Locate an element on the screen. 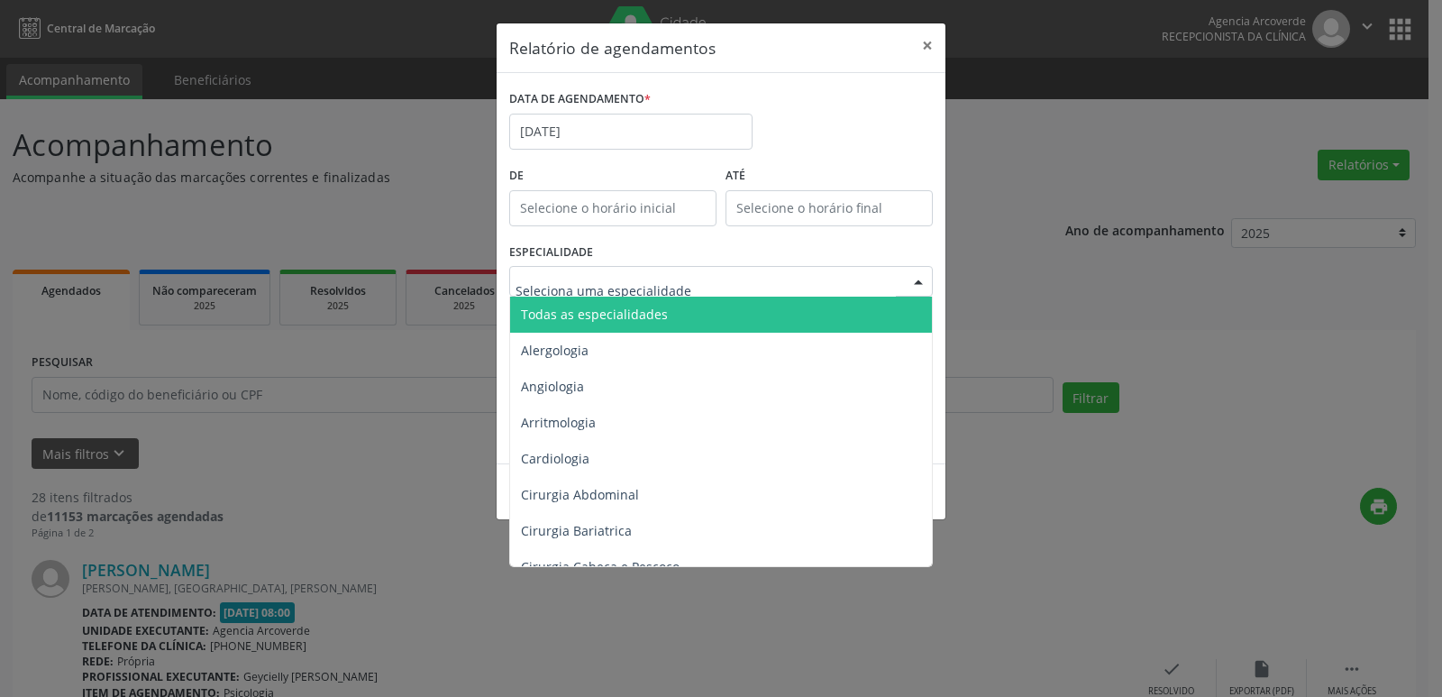 This screenshot has width=1442, height=697. label: De is located at coordinates (613, 176).